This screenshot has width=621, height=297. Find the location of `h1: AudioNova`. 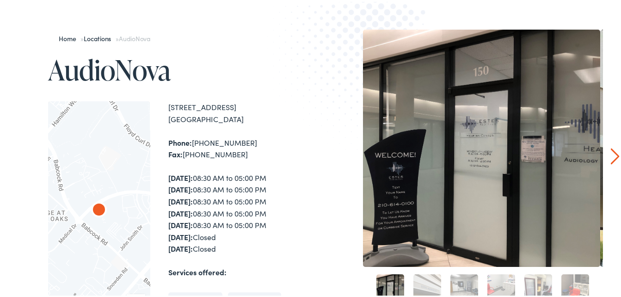

h1: AudioNova is located at coordinates (181, 68).